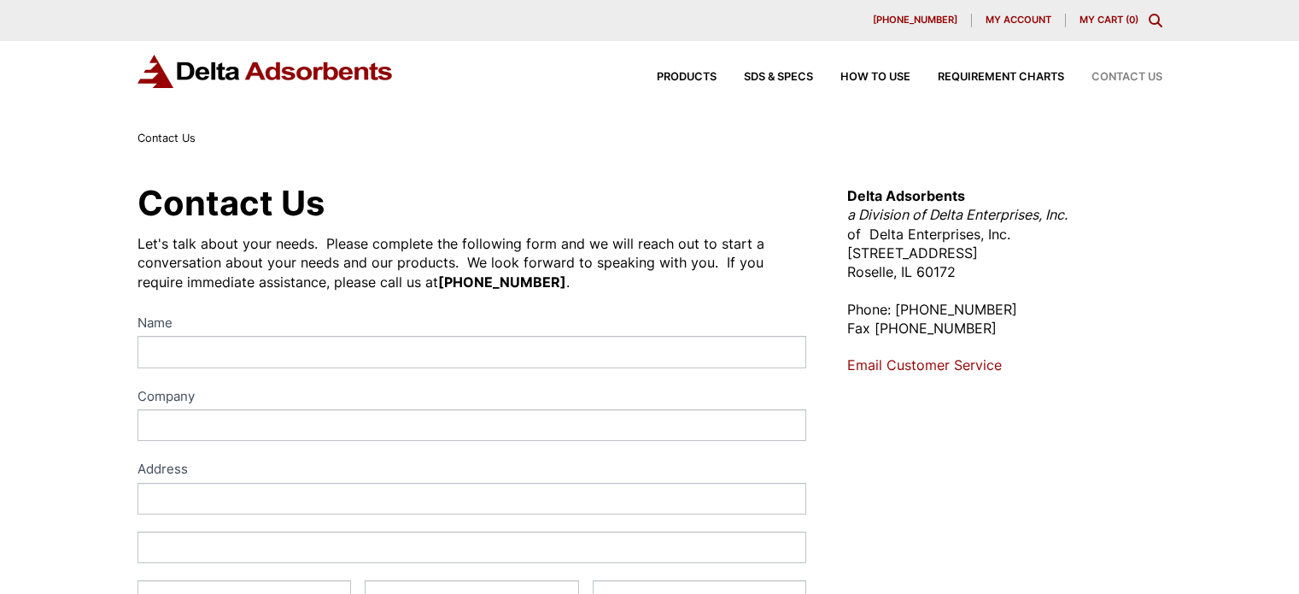  I want to click on a: Products, so click(673, 77).